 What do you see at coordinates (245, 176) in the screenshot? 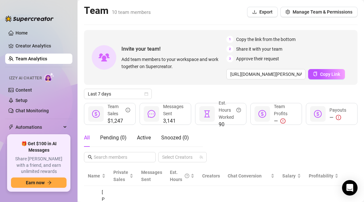
I see `span: Chat Conversion` at bounding box center [245, 176].